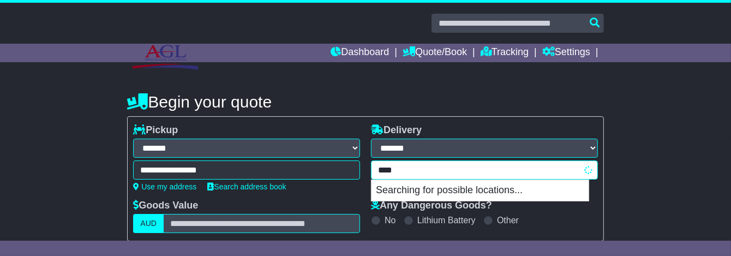 Image resolution: width=731 pixels, height=256 pixels. I want to click on a: Quote/Book, so click(435, 53).